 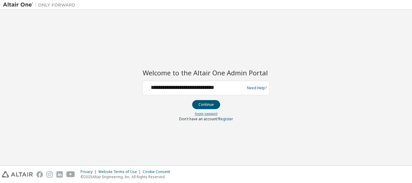 I want to click on img: youtube.svg, so click(x=71, y=174).